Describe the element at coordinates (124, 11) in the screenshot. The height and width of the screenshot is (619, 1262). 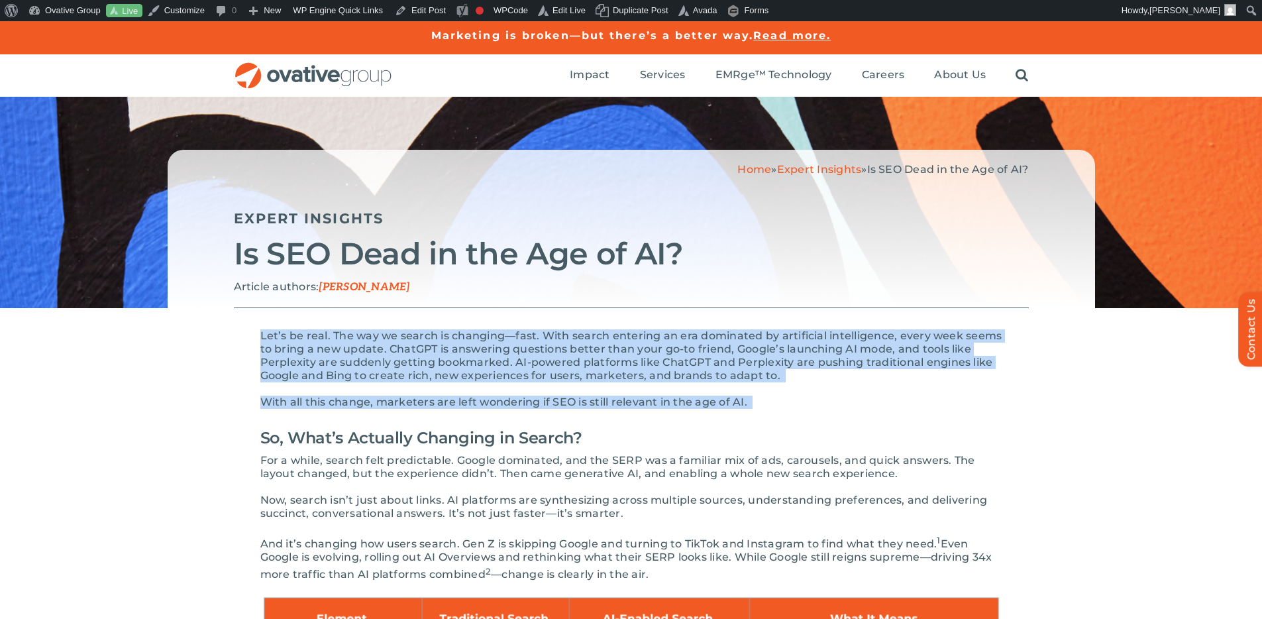
I see `a: Live` at that location.